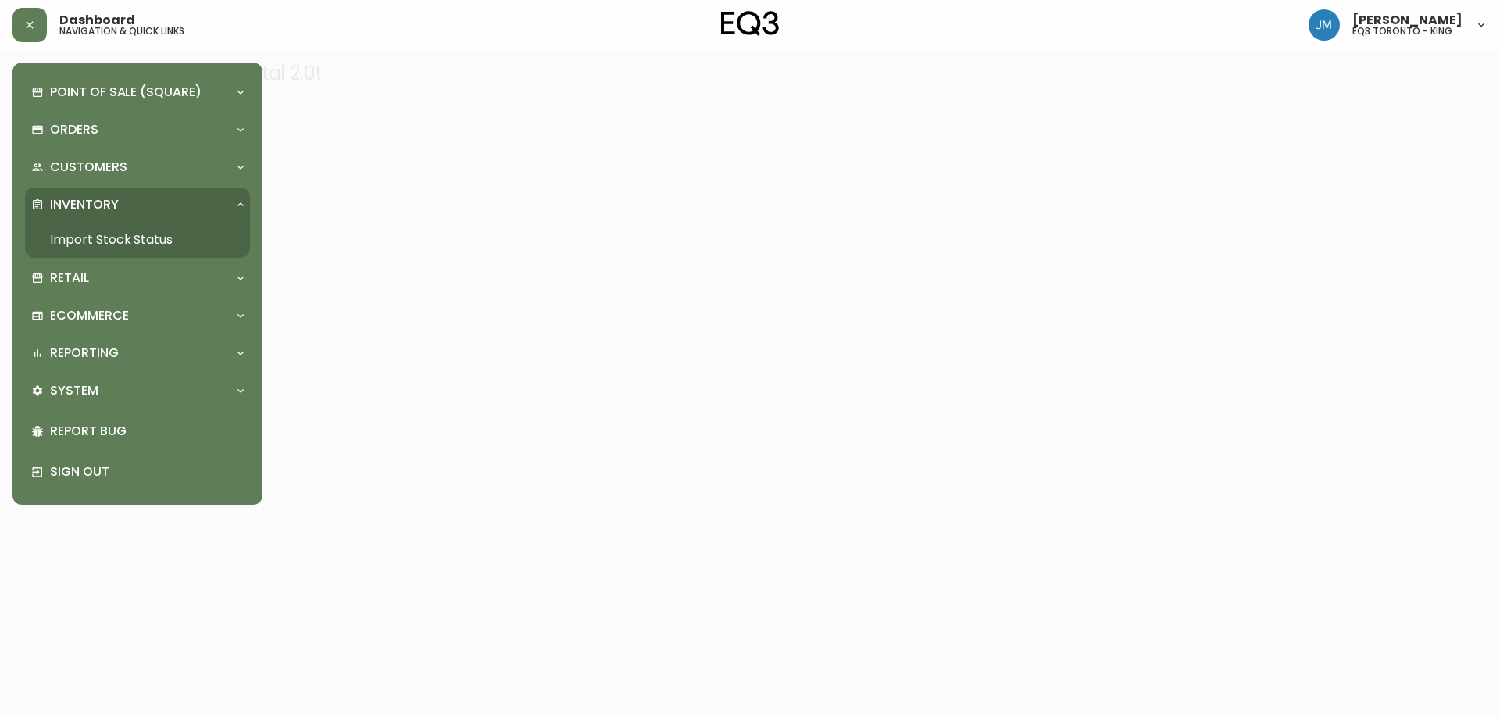  What do you see at coordinates (147, 472) in the screenshot?
I see `p: Sign Out` at bounding box center [147, 472].